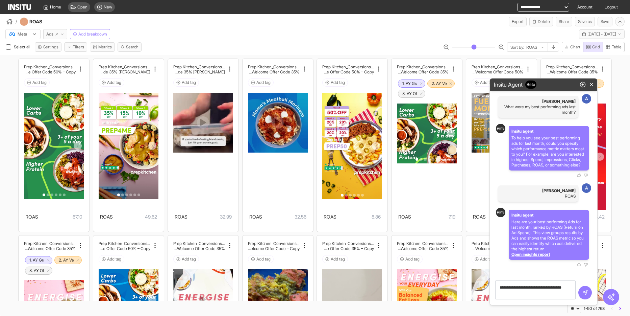 The height and width of the screenshot is (316, 630). I want to click on h2: Prep Kitchen_Conversions_Meal Prep_Energise BF, so click(50, 243).